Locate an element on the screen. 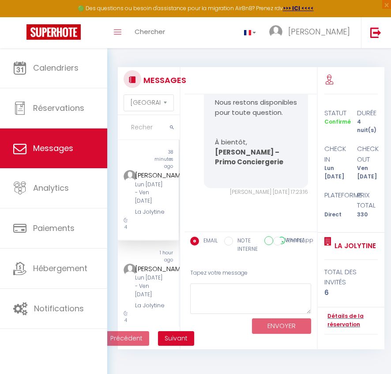 This screenshot has width=391, height=374. div: 38 minutes ago is located at coordinates (163, 159).